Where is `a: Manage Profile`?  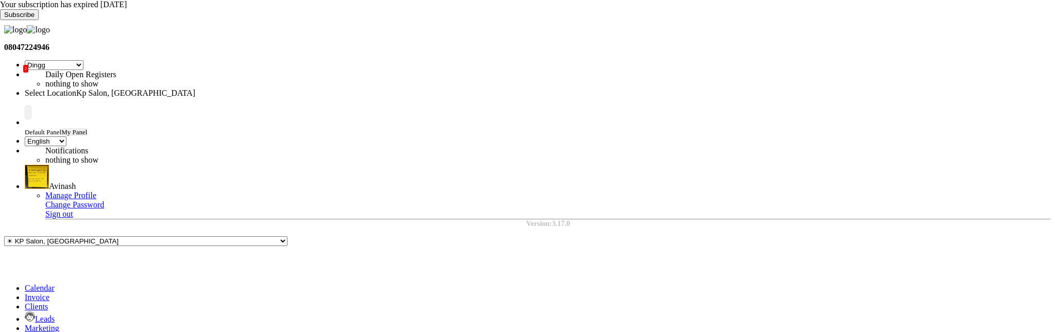 a: Manage Profile is located at coordinates (71, 195).